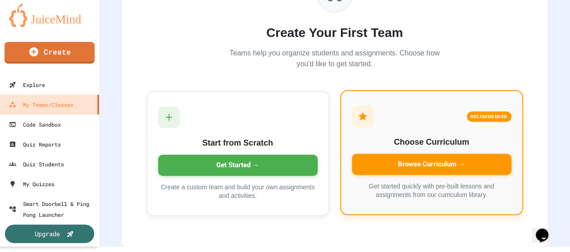 Image resolution: width=570 pixels, height=252 pixels. I want to click on div: Get Started →, so click(238, 165).